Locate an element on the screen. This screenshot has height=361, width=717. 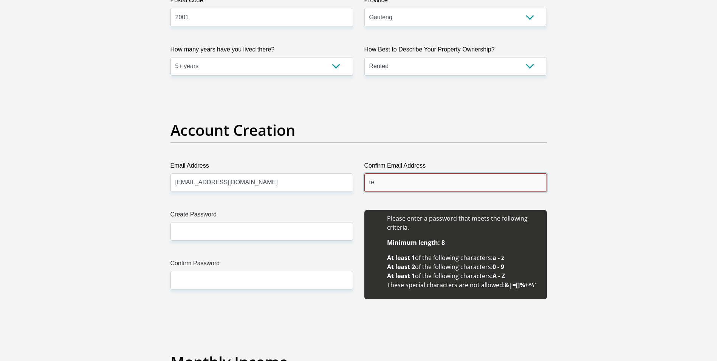
b: 0 - 9 is located at coordinates (498, 267).